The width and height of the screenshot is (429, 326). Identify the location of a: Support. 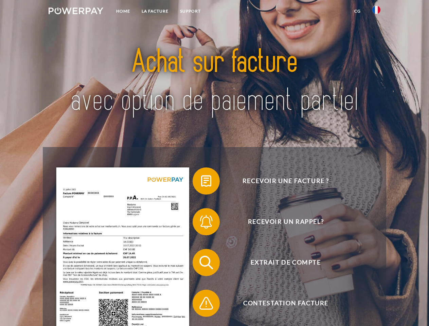
(190, 11).